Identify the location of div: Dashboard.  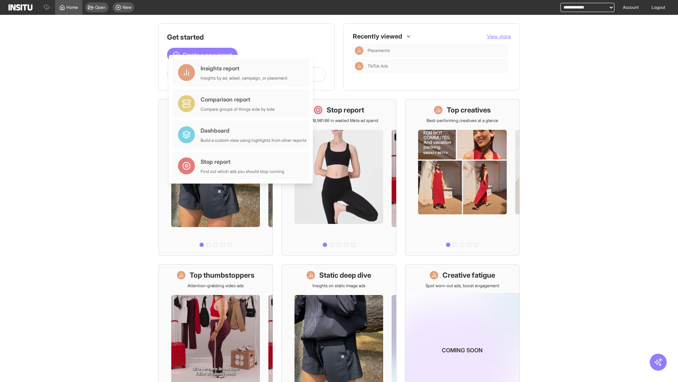
(254, 130).